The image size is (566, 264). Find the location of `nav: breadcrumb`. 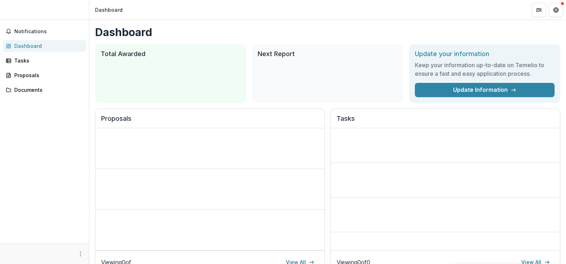

nav: breadcrumb is located at coordinates (109, 10).